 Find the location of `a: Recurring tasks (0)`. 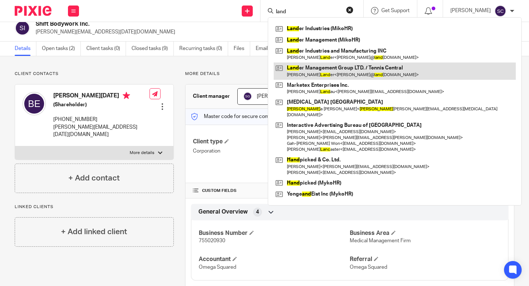

a: Recurring tasks (0) is located at coordinates (204, 49).